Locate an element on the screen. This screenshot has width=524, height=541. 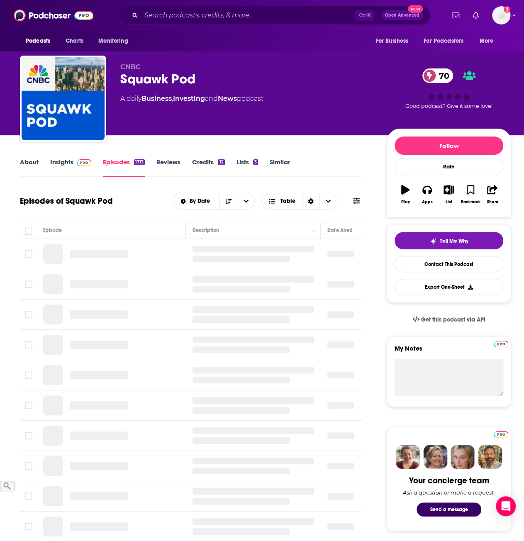
span: For Podcasters is located at coordinates (443, 41).